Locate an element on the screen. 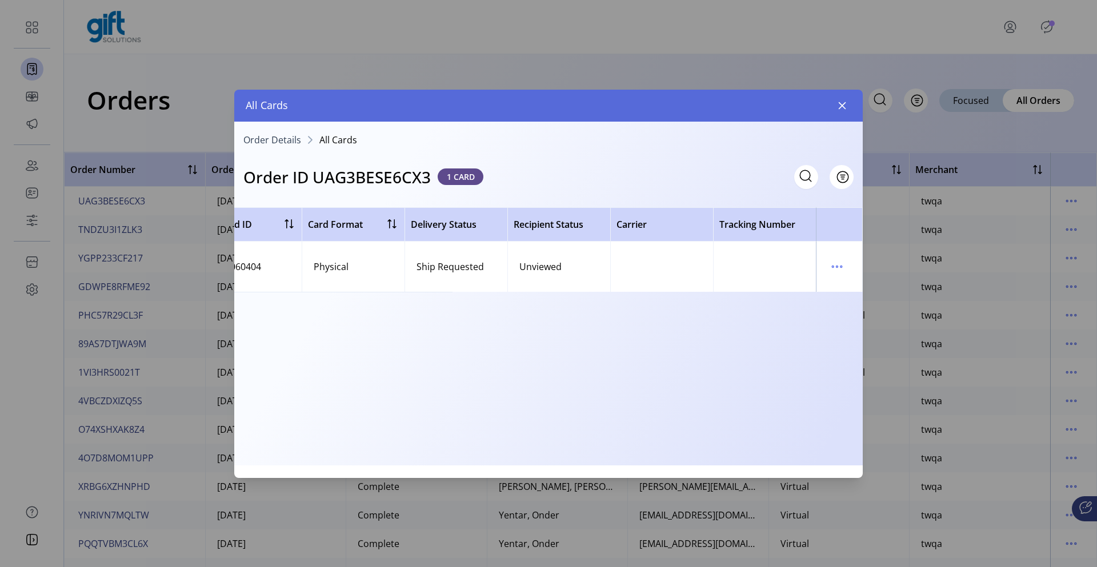  span: Order Details is located at coordinates (272, 140).